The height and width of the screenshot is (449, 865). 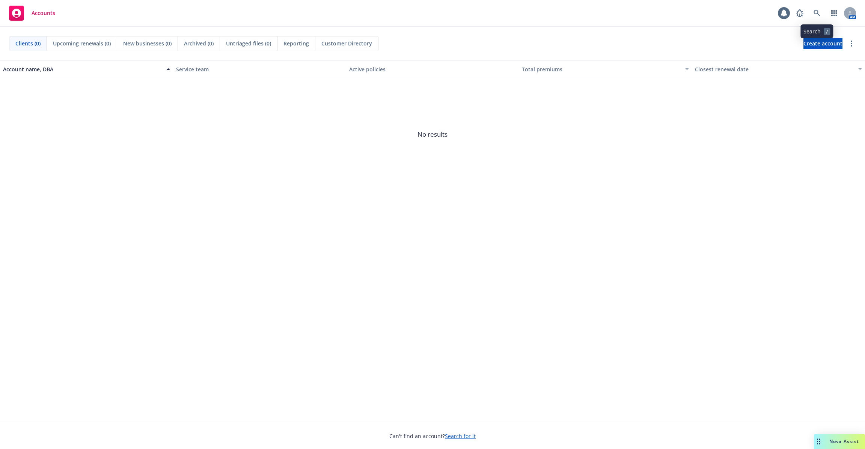 What do you see at coordinates (296, 43) in the screenshot?
I see `span: Reporting` at bounding box center [296, 43].